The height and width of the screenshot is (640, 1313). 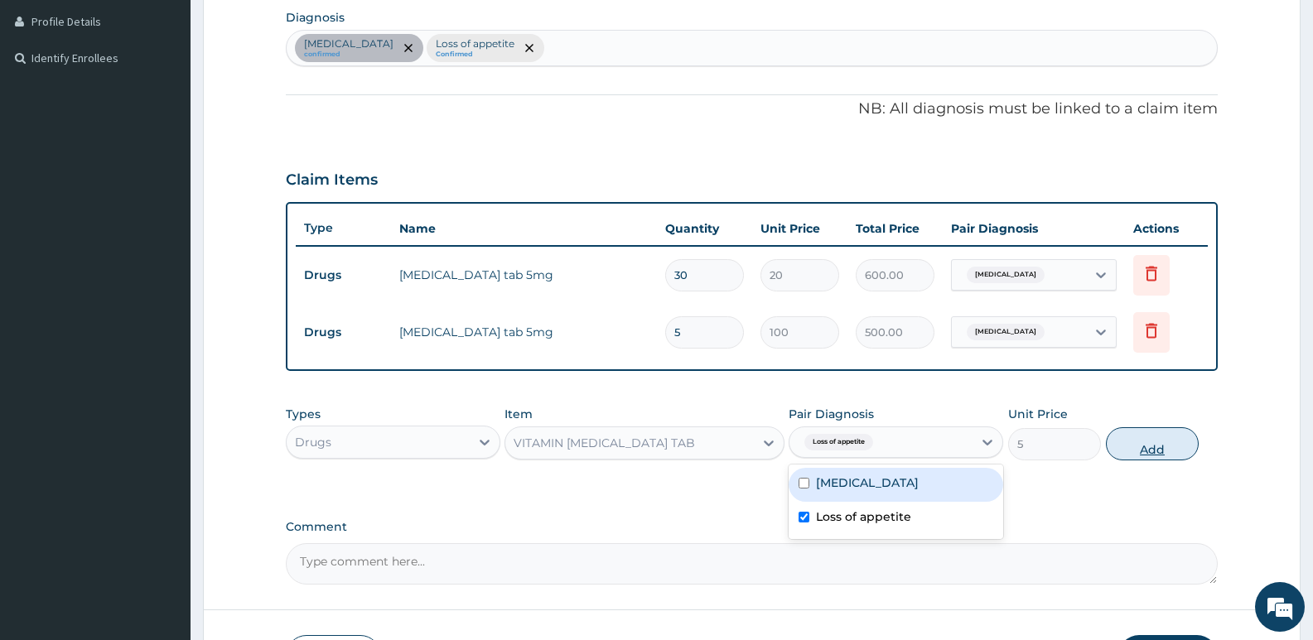 I want to click on small: confirmed, so click(x=349, y=55).